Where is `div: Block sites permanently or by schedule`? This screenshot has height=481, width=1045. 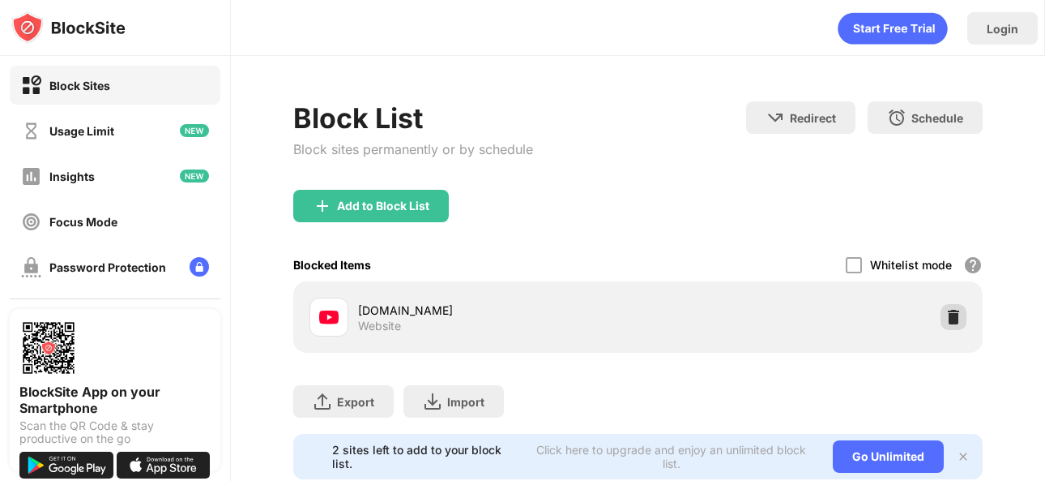 div: Block sites permanently or by schedule is located at coordinates (413, 149).